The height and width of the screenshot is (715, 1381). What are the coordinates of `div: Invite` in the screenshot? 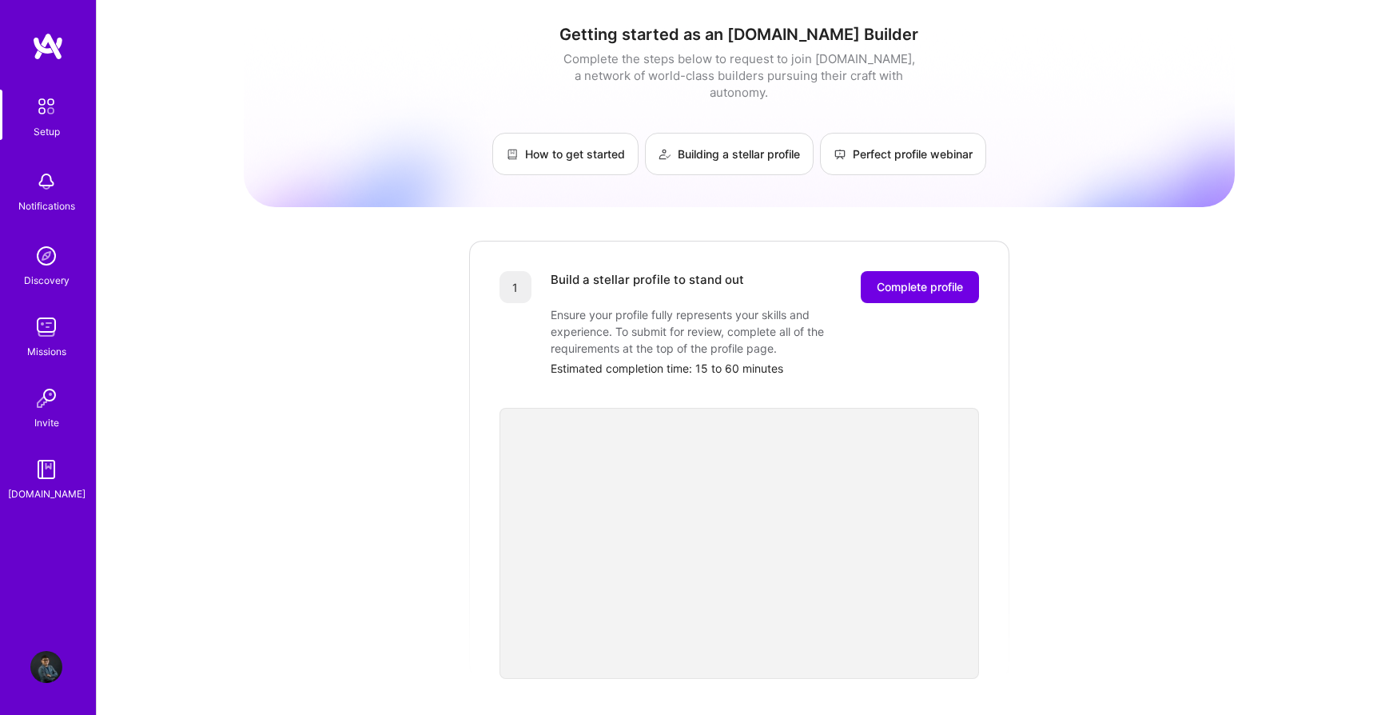 It's located at (46, 422).